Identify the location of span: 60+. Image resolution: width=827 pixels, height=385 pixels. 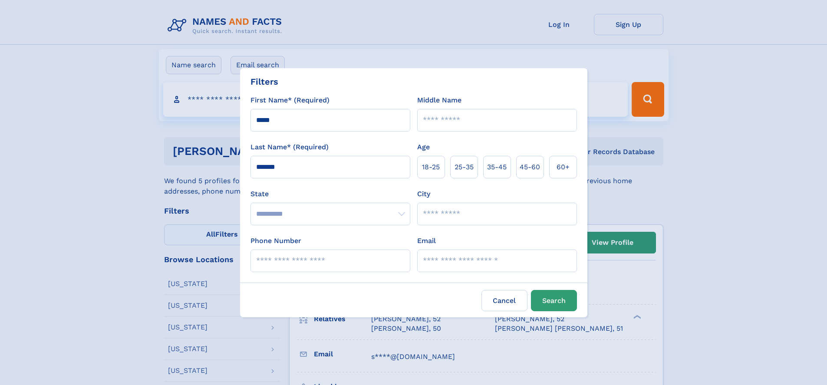
(563, 167).